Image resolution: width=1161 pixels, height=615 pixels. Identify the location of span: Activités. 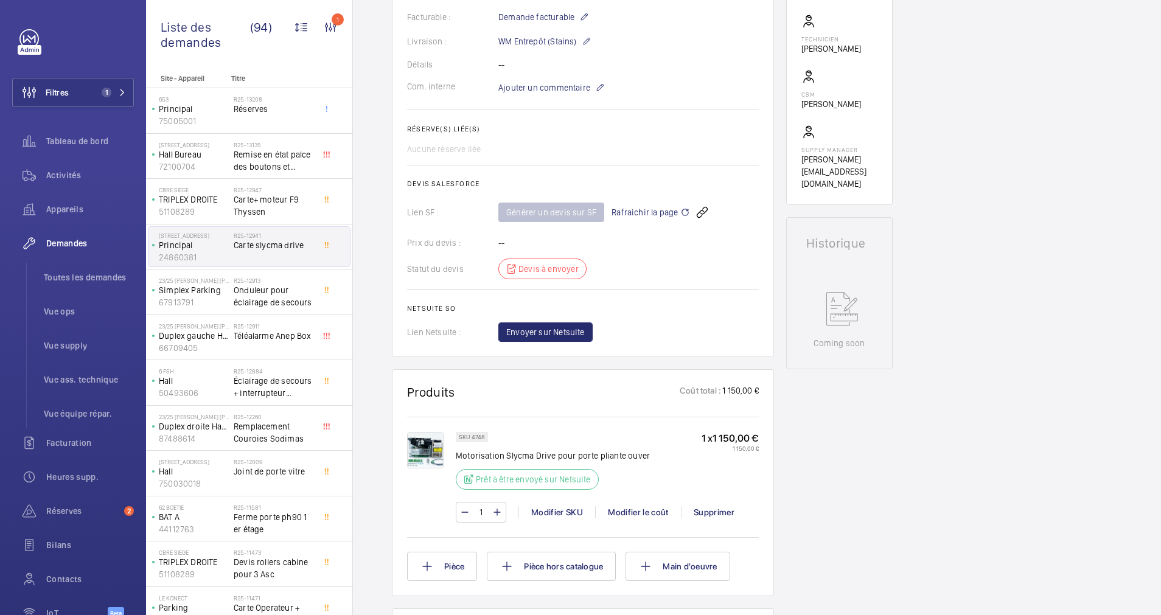
(90, 175).